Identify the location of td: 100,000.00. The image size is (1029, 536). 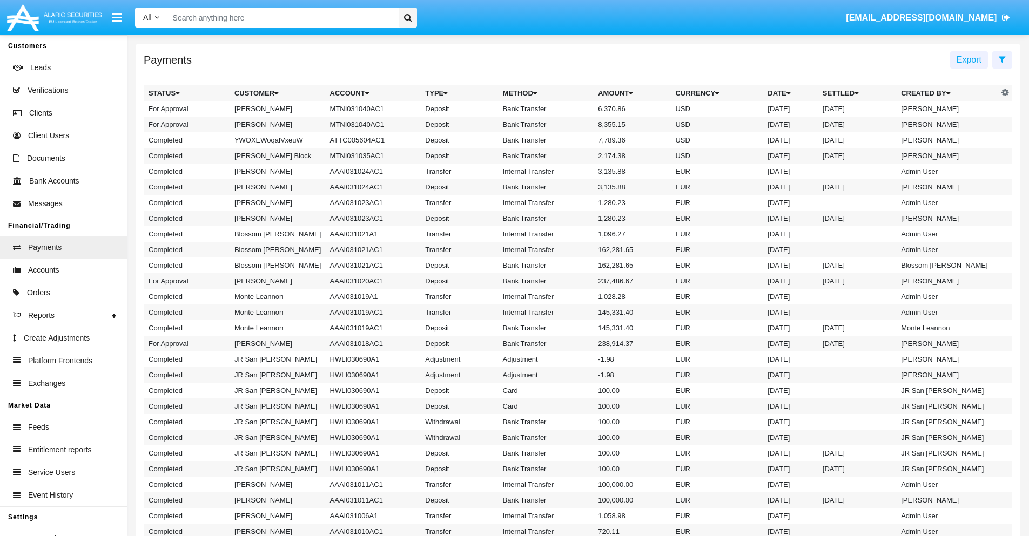
(632, 484).